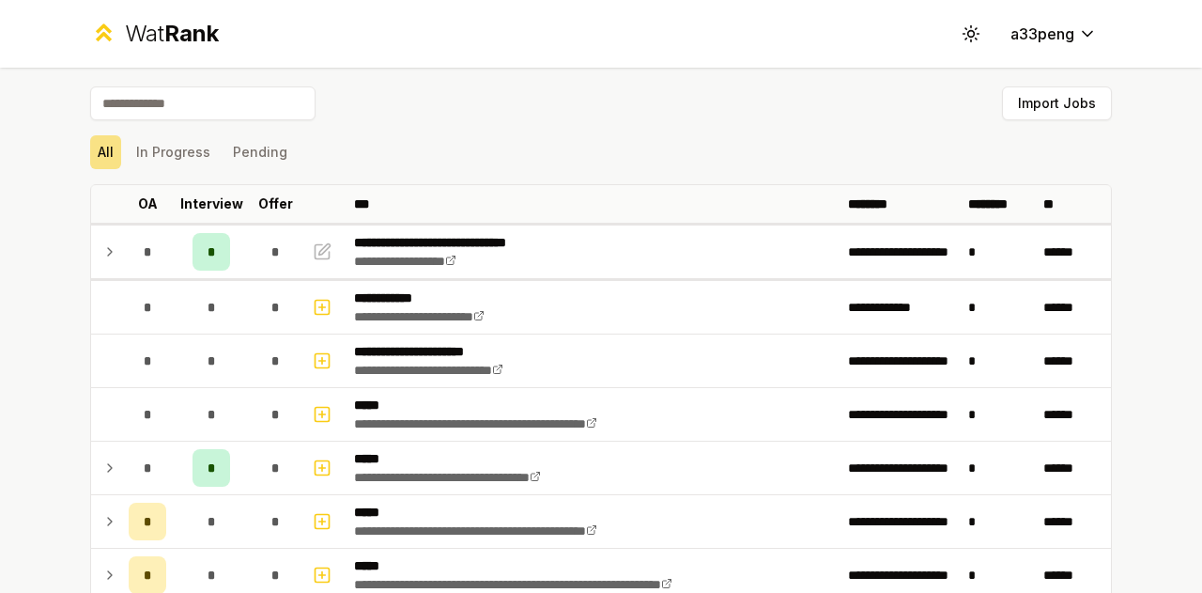 Image resolution: width=1202 pixels, height=593 pixels. What do you see at coordinates (211, 204) in the screenshot?
I see `p: Interview` at bounding box center [211, 204].